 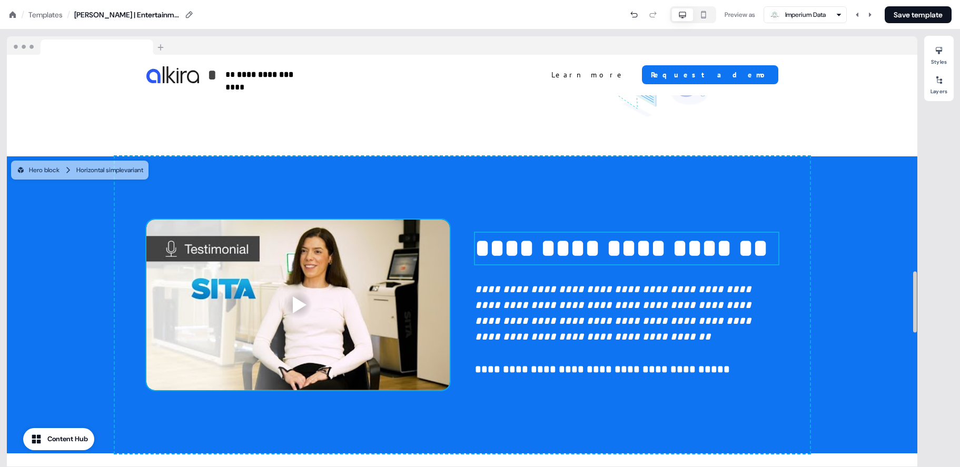 I want to click on div: Content Hub, so click(x=67, y=439).